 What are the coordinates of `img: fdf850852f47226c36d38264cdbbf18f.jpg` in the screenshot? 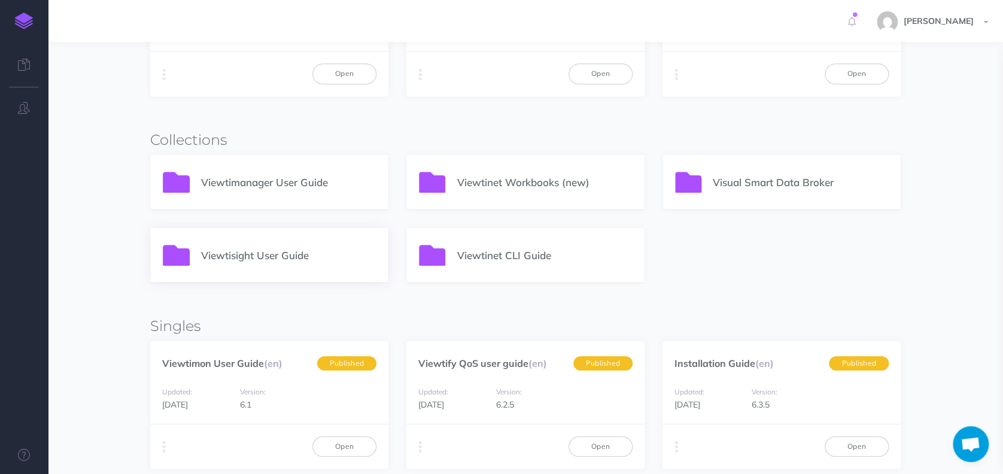 It's located at (887, 22).